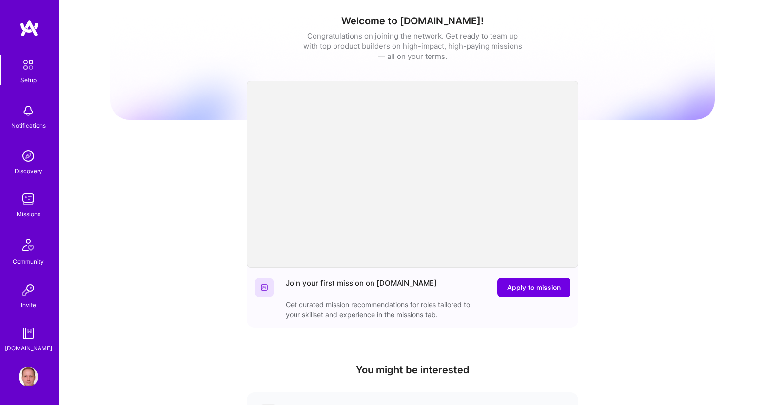  Describe the element at coordinates (264, 288) in the screenshot. I see `img: Website` at that location.